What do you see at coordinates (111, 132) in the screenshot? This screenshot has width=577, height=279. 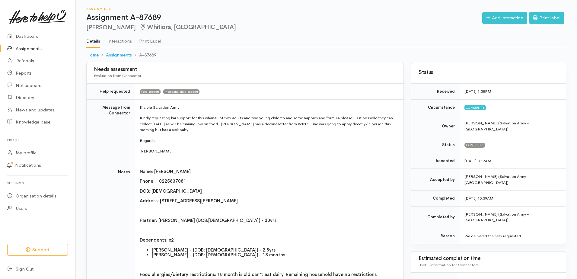 I see `td: Message from Connector` at bounding box center [111, 132].